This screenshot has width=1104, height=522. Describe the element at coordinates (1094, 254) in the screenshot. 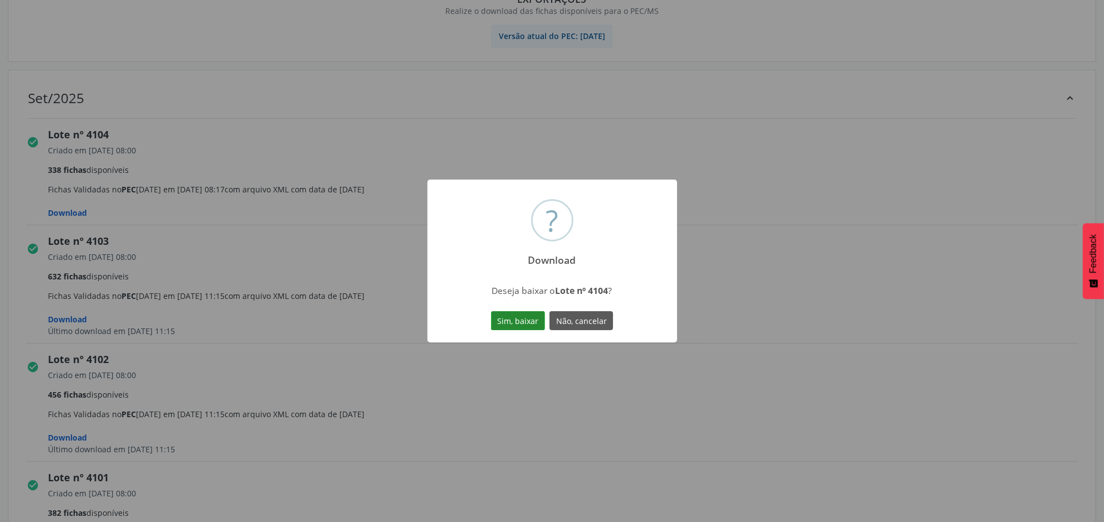

I see `span: Feedback` at that location.